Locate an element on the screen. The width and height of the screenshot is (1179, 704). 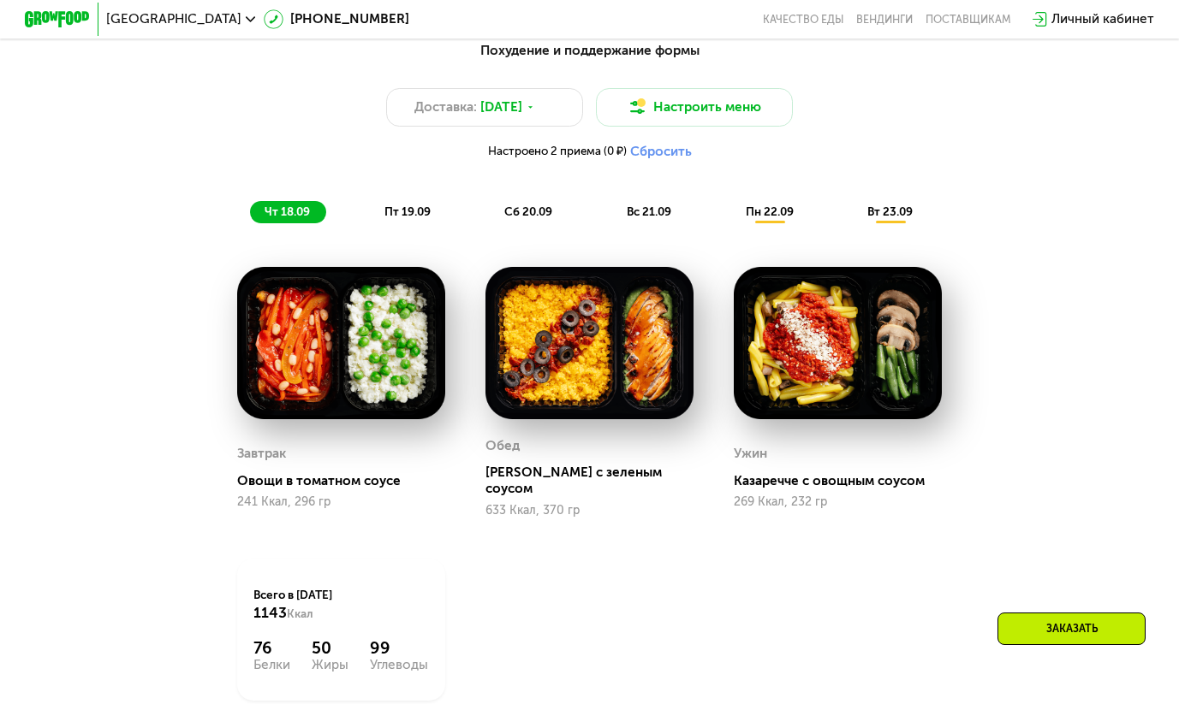
button: Настроить меню is located at coordinates (694, 108).